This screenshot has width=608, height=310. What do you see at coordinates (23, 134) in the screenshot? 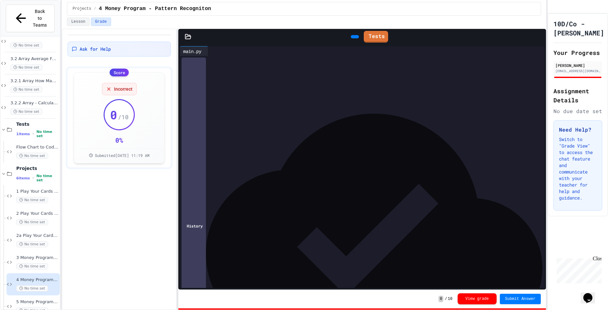
I see `span: 1 items` at bounding box center [23, 134].